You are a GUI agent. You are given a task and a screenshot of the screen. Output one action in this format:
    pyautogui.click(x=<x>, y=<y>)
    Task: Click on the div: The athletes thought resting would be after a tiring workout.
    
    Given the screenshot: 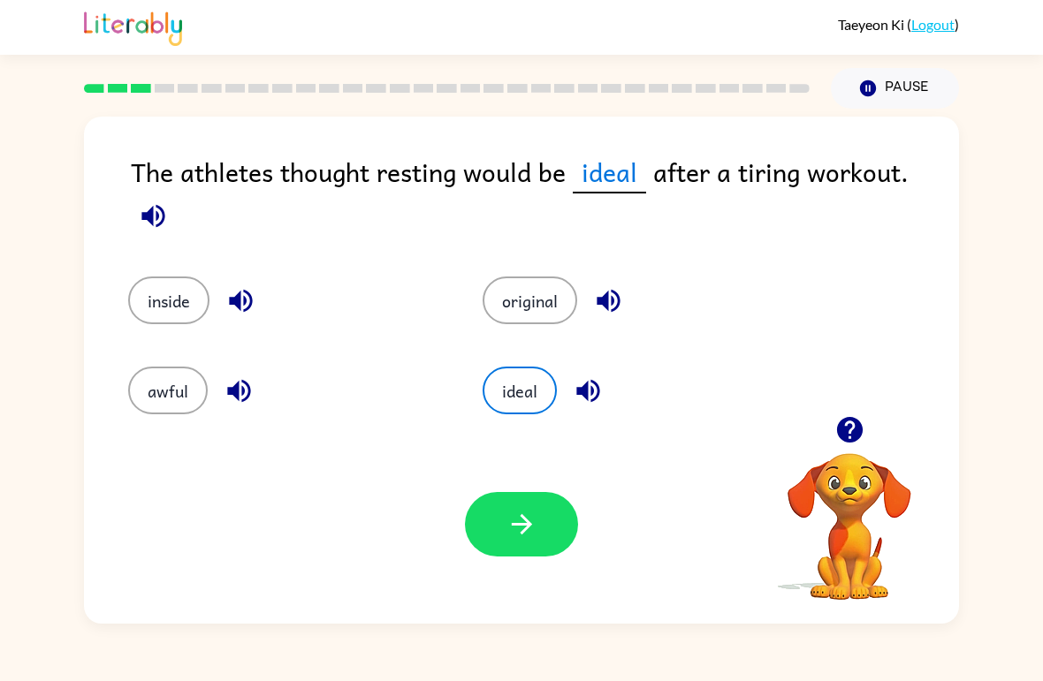 What is the action you would take?
    pyautogui.click(x=544, y=196)
    